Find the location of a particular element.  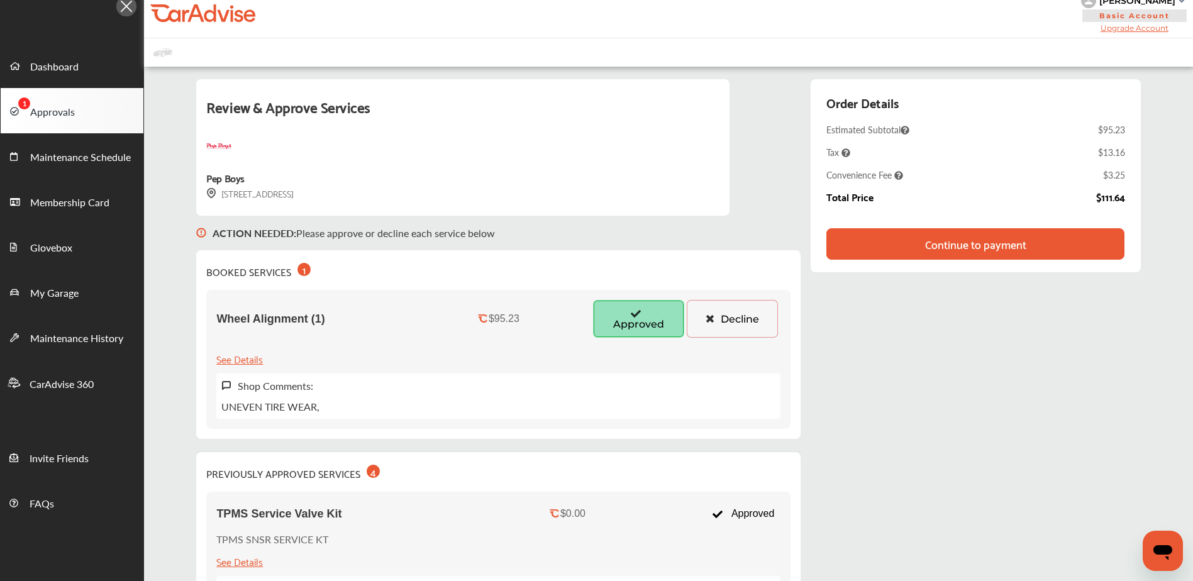

span: Tax is located at coordinates (839, 152).